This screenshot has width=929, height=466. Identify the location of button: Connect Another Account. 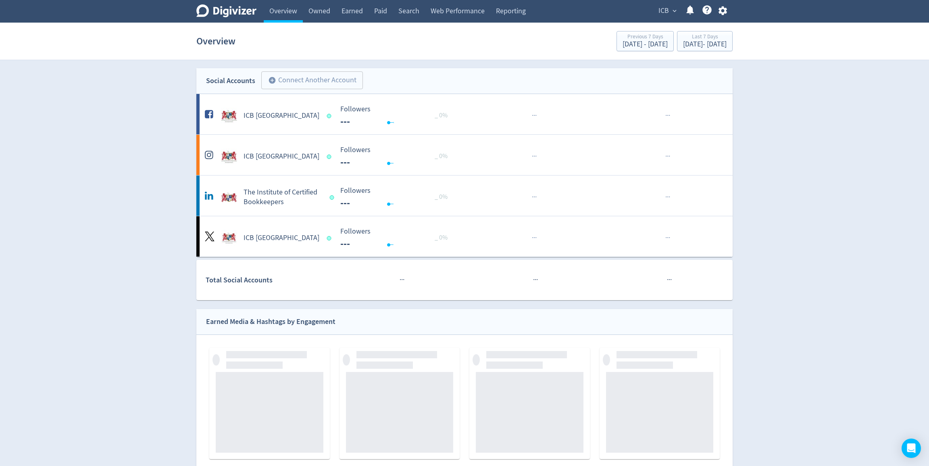
(312, 80).